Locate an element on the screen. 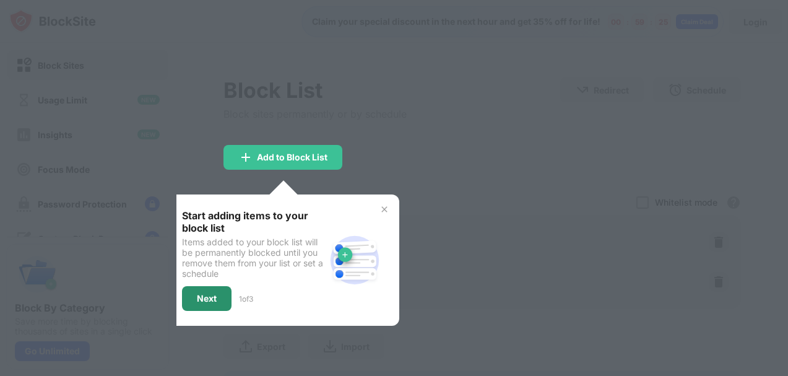 This screenshot has height=376, width=788. img: x-button.svg is located at coordinates (385, 209).